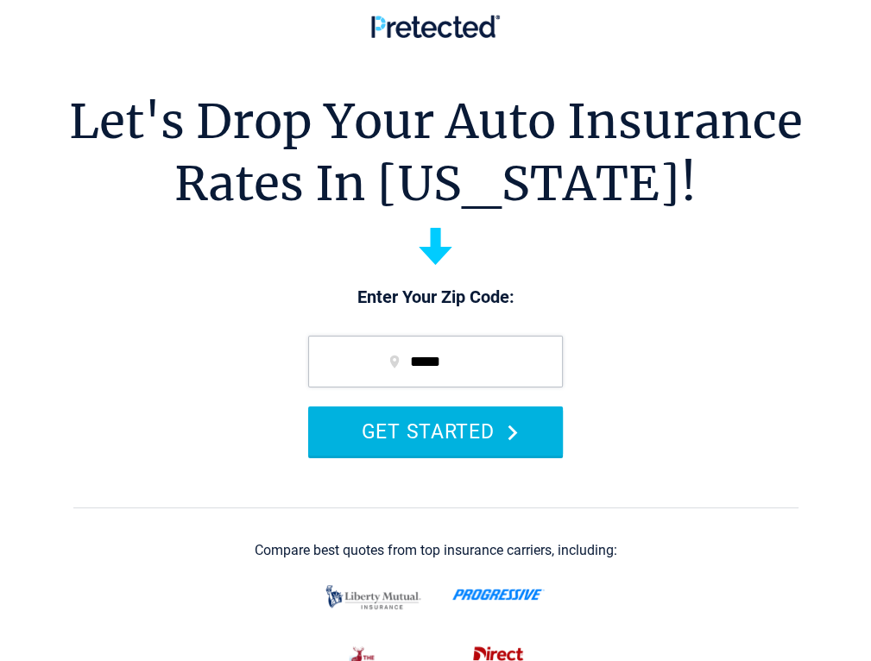 This screenshot has width=871, height=661. I want to click on p: Enter Your Zip Code:, so click(435, 298).